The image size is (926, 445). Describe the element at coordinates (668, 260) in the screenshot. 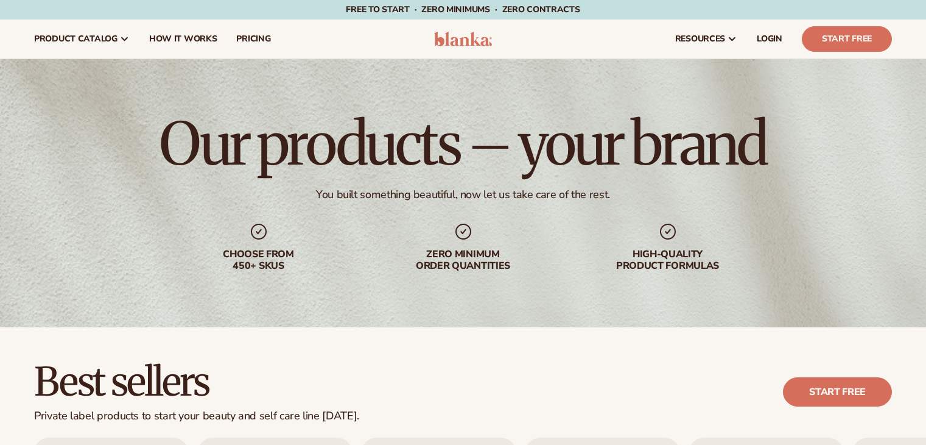

I see `div: High-quality product formulas` at that location.